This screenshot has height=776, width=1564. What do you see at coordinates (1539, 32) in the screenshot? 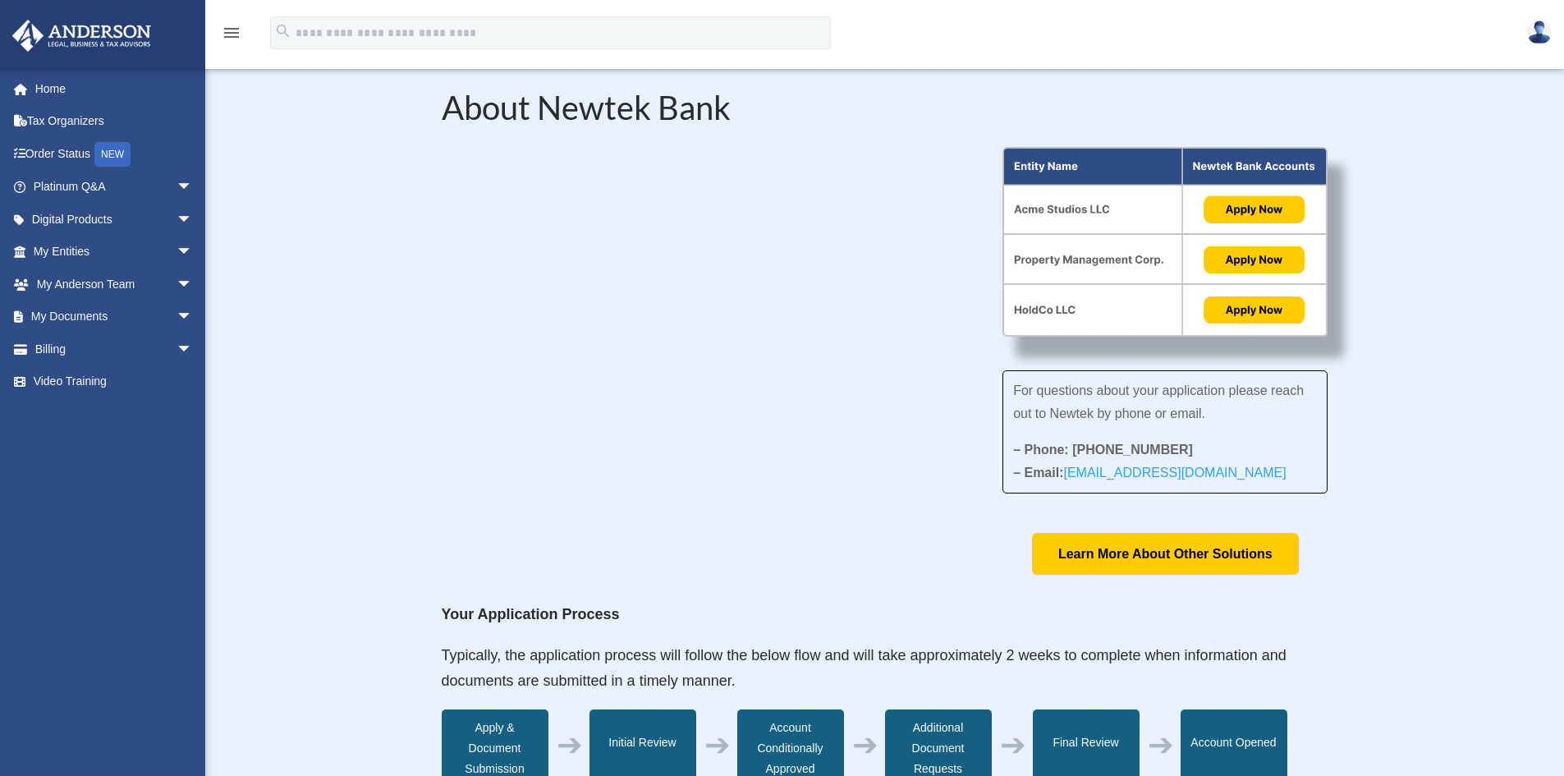
I see `img: User Pic` at bounding box center [1539, 32].